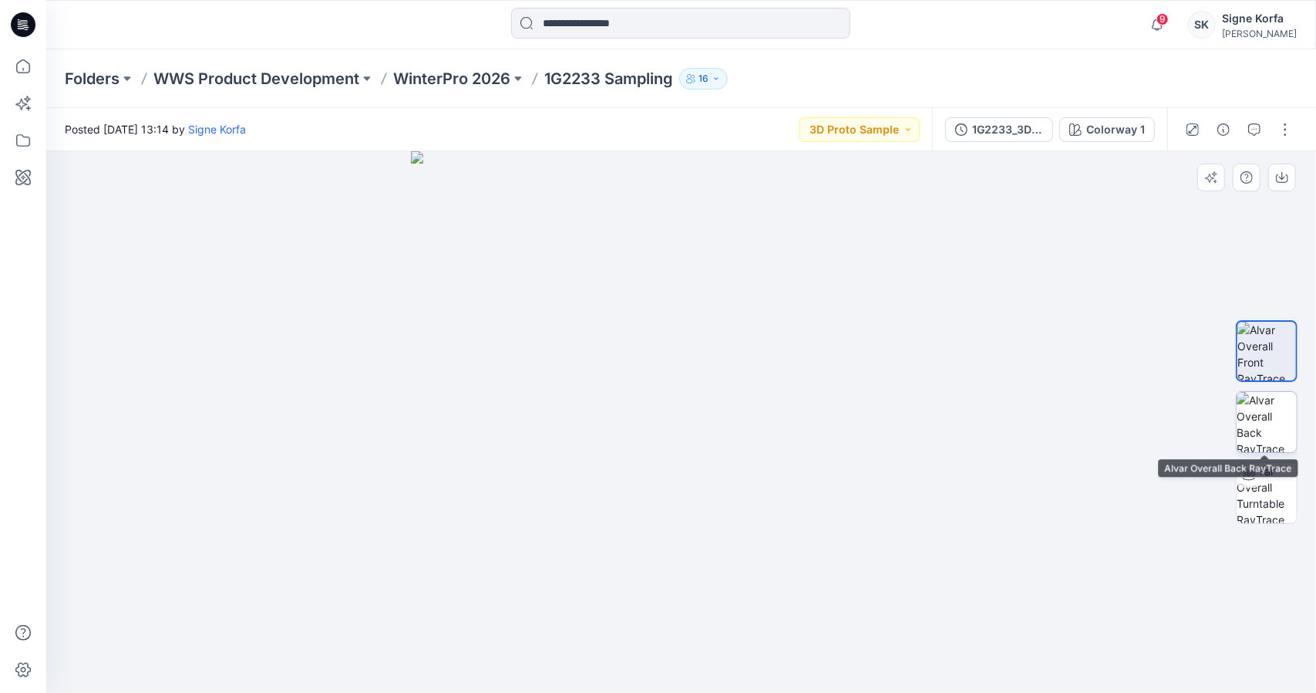 This screenshot has height=693, width=1316. What do you see at coordinates (1259, 19) in the screenshot?
I see `div: Signe Korfa` at bounding box center [1259, 19].